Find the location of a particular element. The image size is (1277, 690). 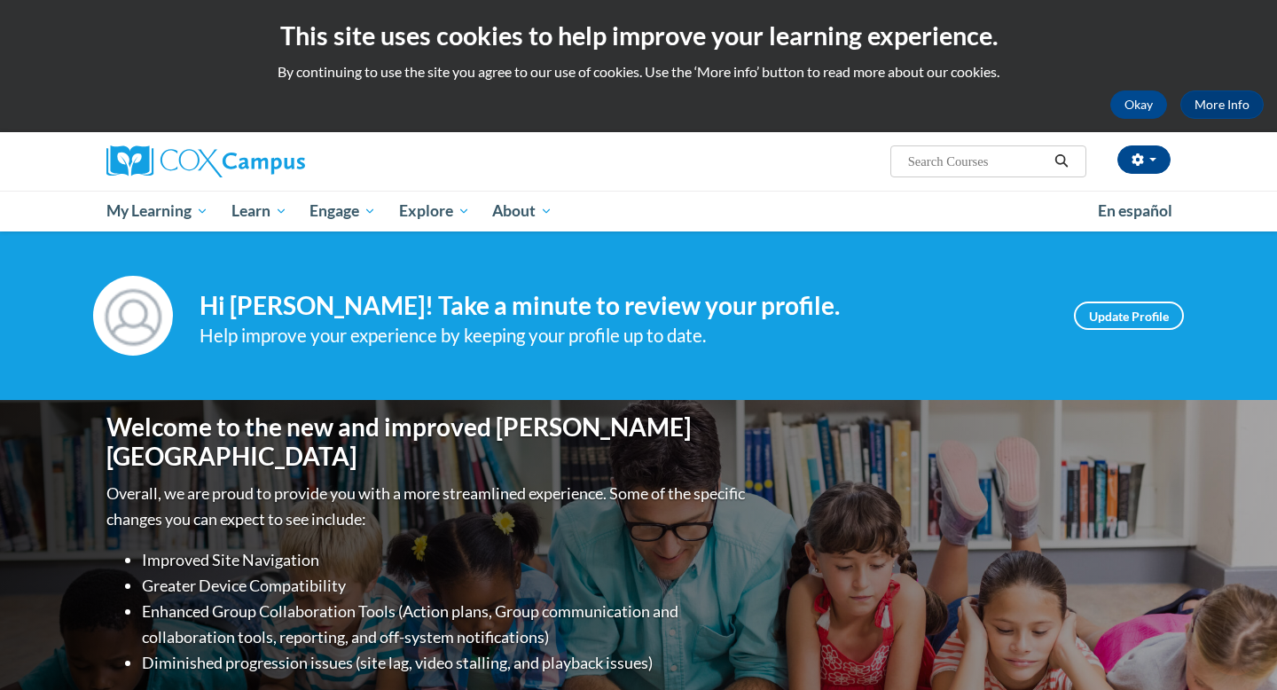

span: My Learning is located at coordinates (157, 211).